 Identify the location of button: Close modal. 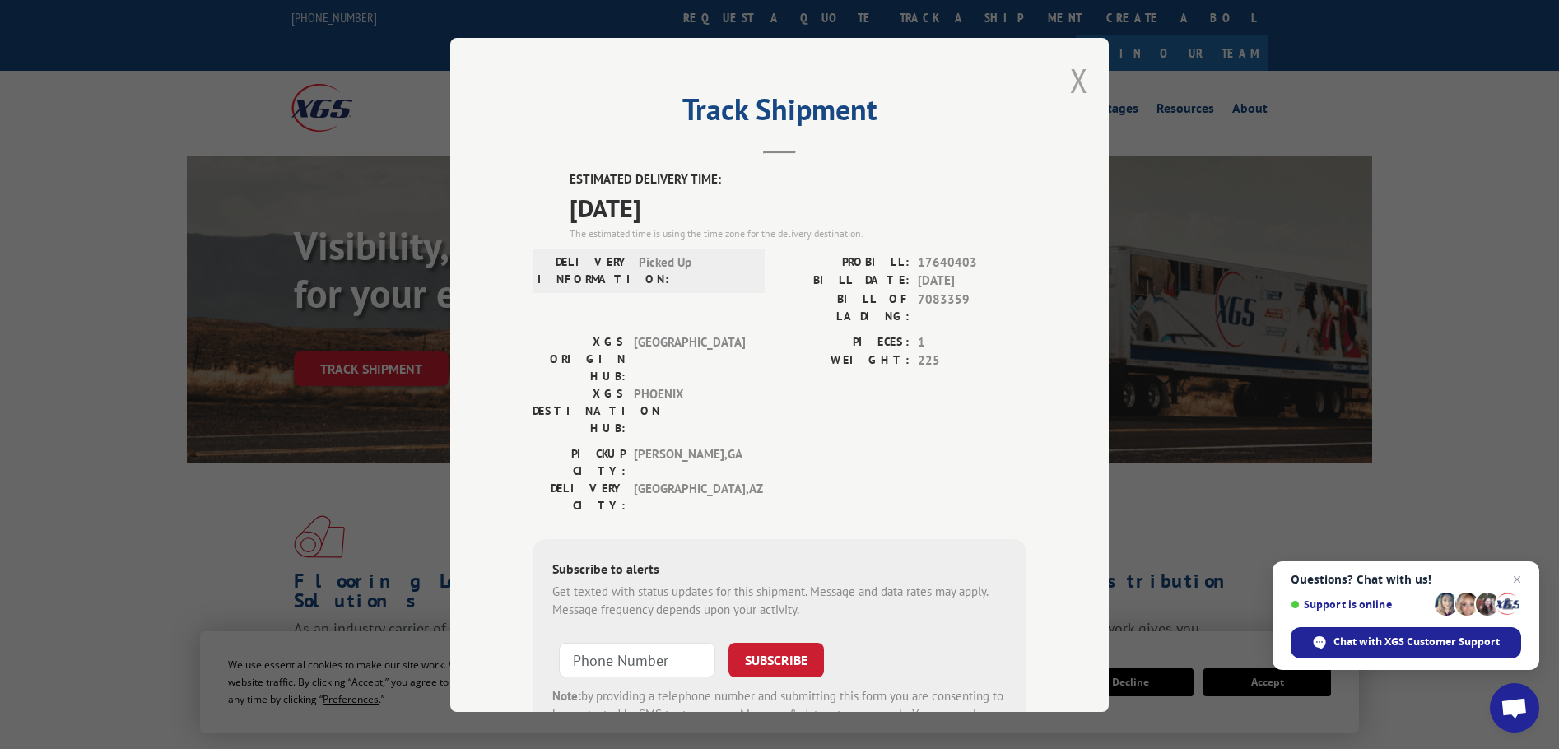
(1079, 80).